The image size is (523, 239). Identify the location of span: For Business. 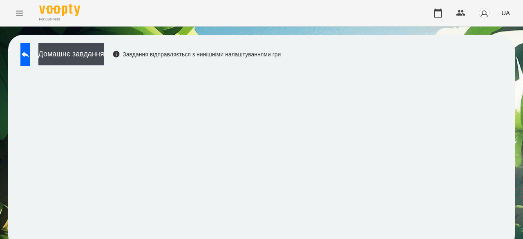
(60, 19).